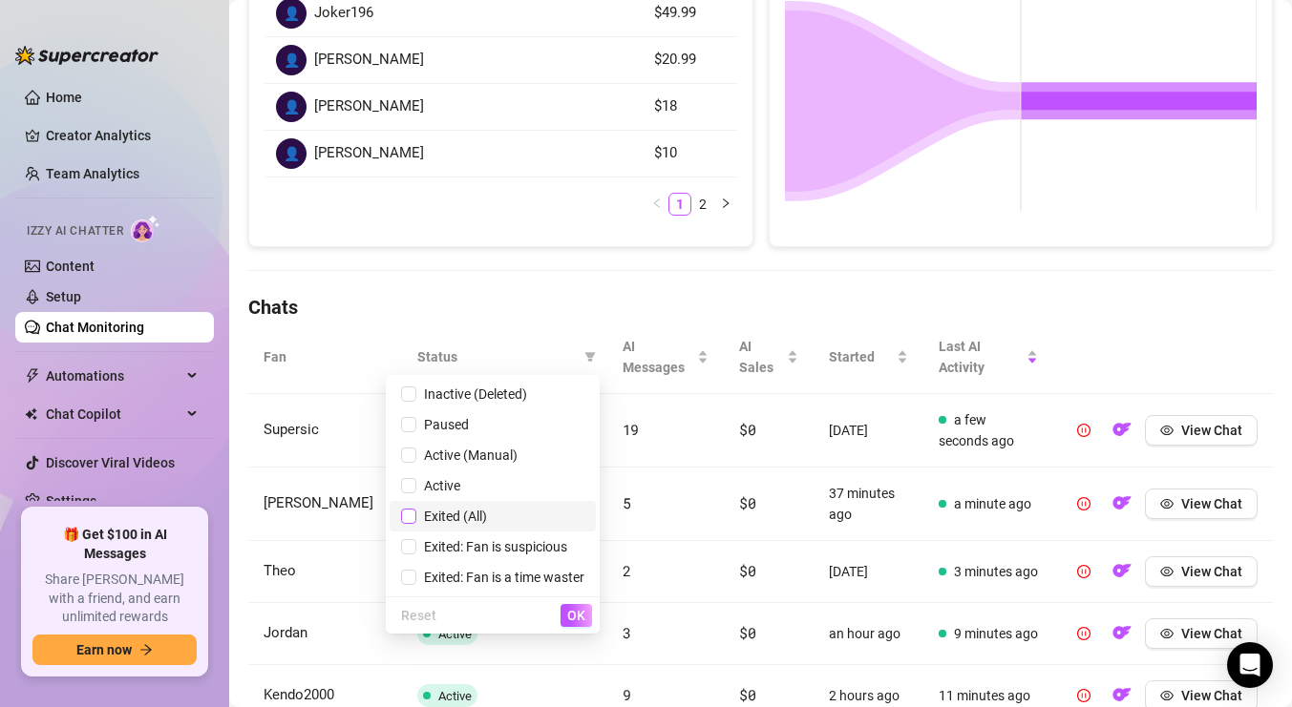  What do you see at coordinates (657, 203) in the screenshot?
I see `span: left` at bounding box center [657, 203].